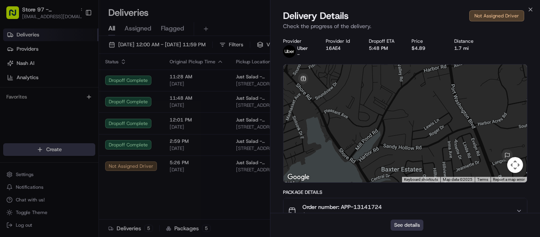 This screenshot has width=540, height=237. What do you see at coordinates (34, 159) in the screenshot?
I see `a: 📗Knowledge Base` at bounding box center [34, 159].